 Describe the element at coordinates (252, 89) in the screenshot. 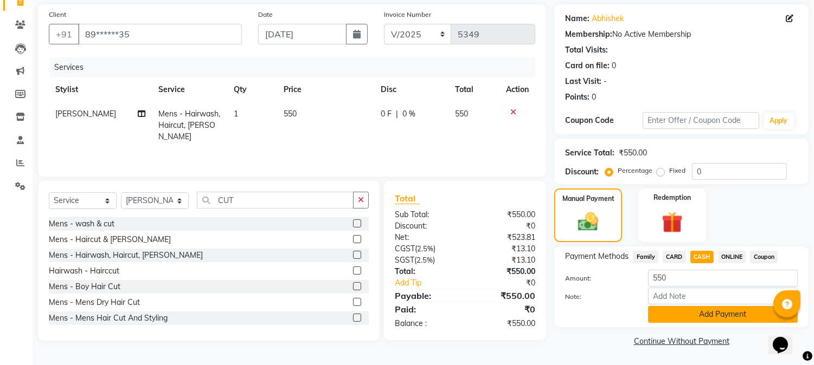

I see `th: Qty` at that location.